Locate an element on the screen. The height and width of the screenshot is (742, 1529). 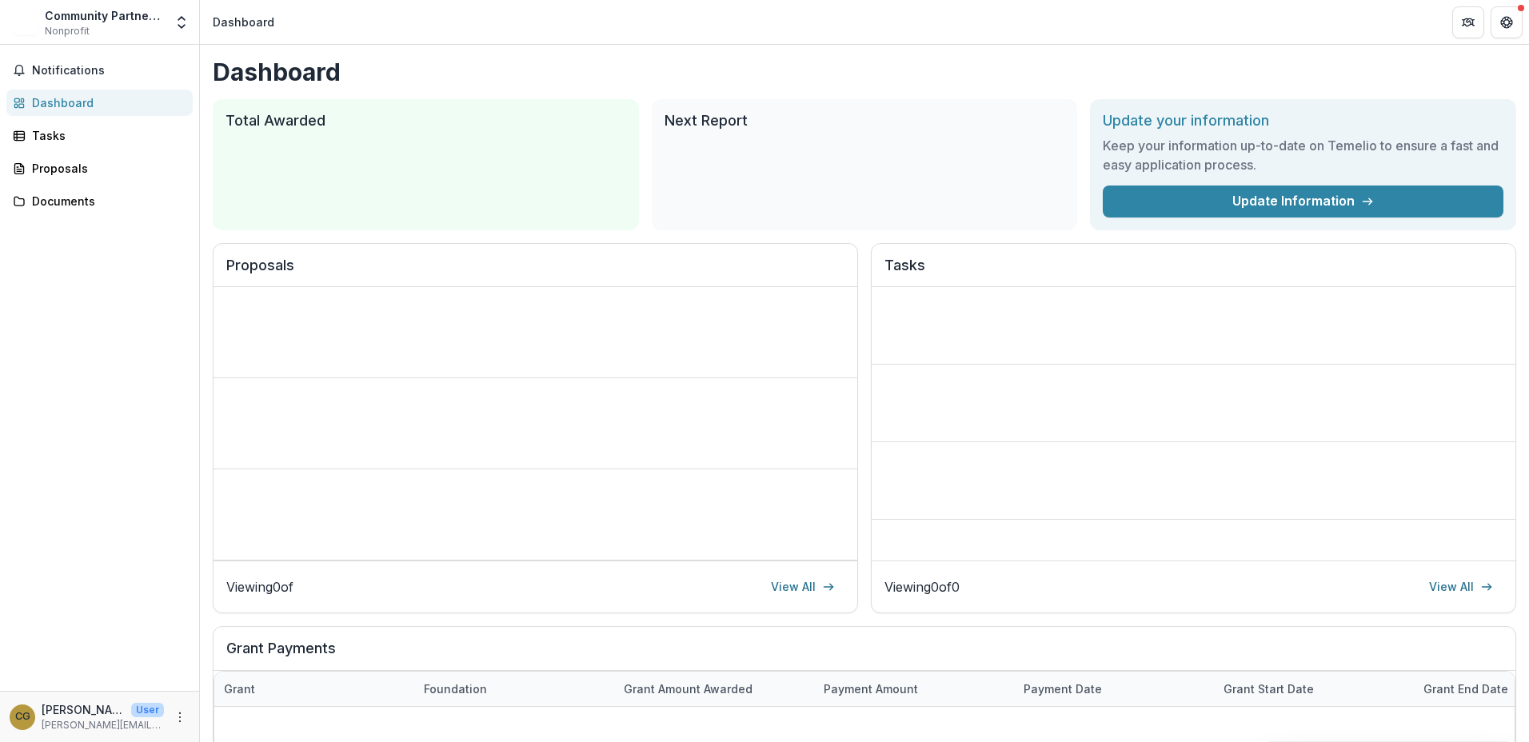
p: User is located at coordinates (147, 710).